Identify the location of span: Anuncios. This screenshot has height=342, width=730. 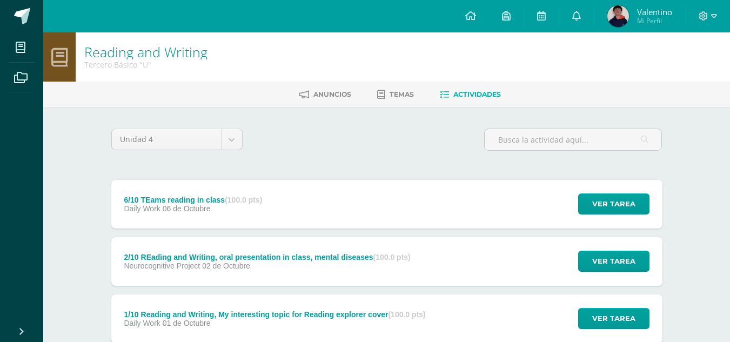
(332, 94).